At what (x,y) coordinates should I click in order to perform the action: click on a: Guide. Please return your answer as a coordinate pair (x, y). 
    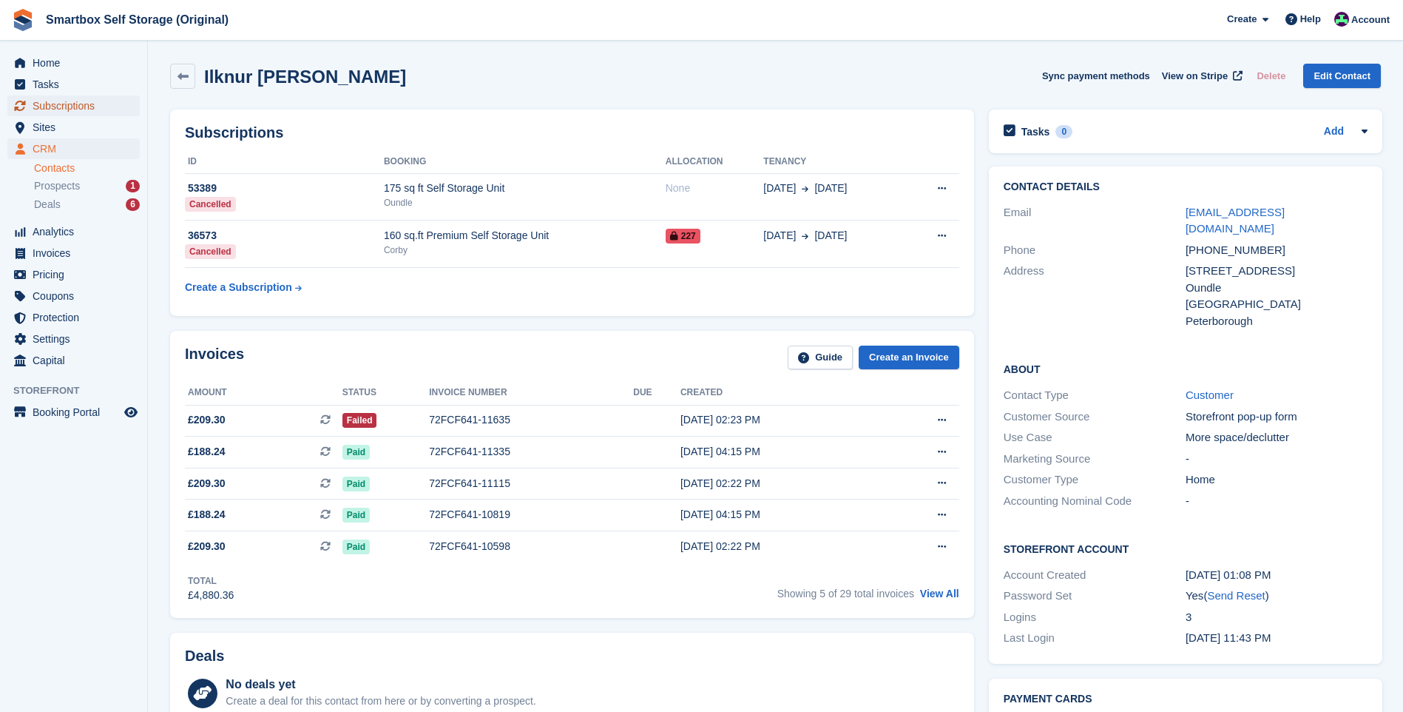
    Looking at the image, I should click on (820, 357).